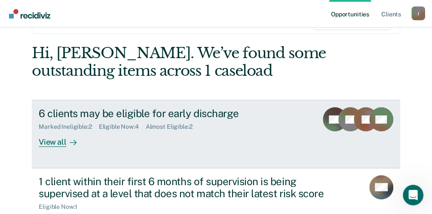  What do you see at coordinates (418, 13) in the screenshot?
I see `button: Profile dropdown button` at bounding box center [418, 13].